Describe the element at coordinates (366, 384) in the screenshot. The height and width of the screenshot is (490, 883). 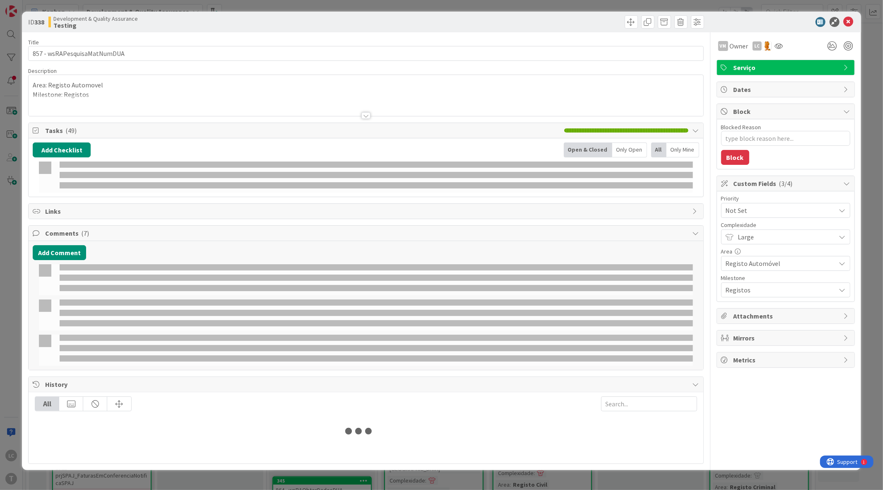
I see `span: History` at that location.